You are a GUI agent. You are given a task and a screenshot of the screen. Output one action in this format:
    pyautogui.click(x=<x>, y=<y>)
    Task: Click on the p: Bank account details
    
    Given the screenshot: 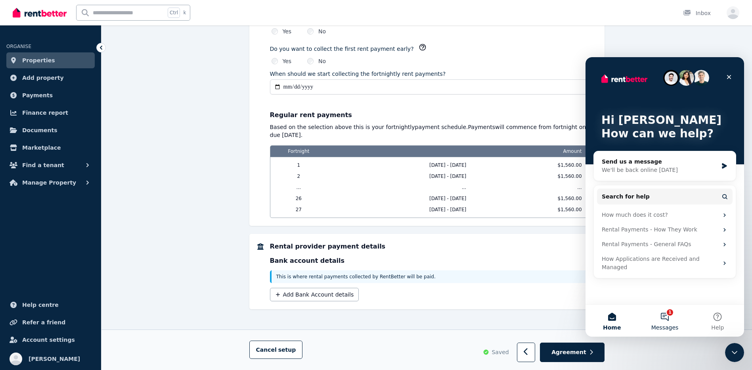 What is the action you would take?
    pyautogui.click(x=433, y=261)
    